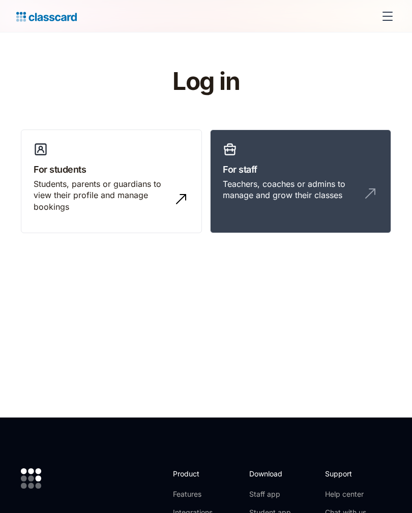 The image size is (412, 513). I want to click on div: Teachers, coaches or admins to manage and grow their classes, so click(290, 190).